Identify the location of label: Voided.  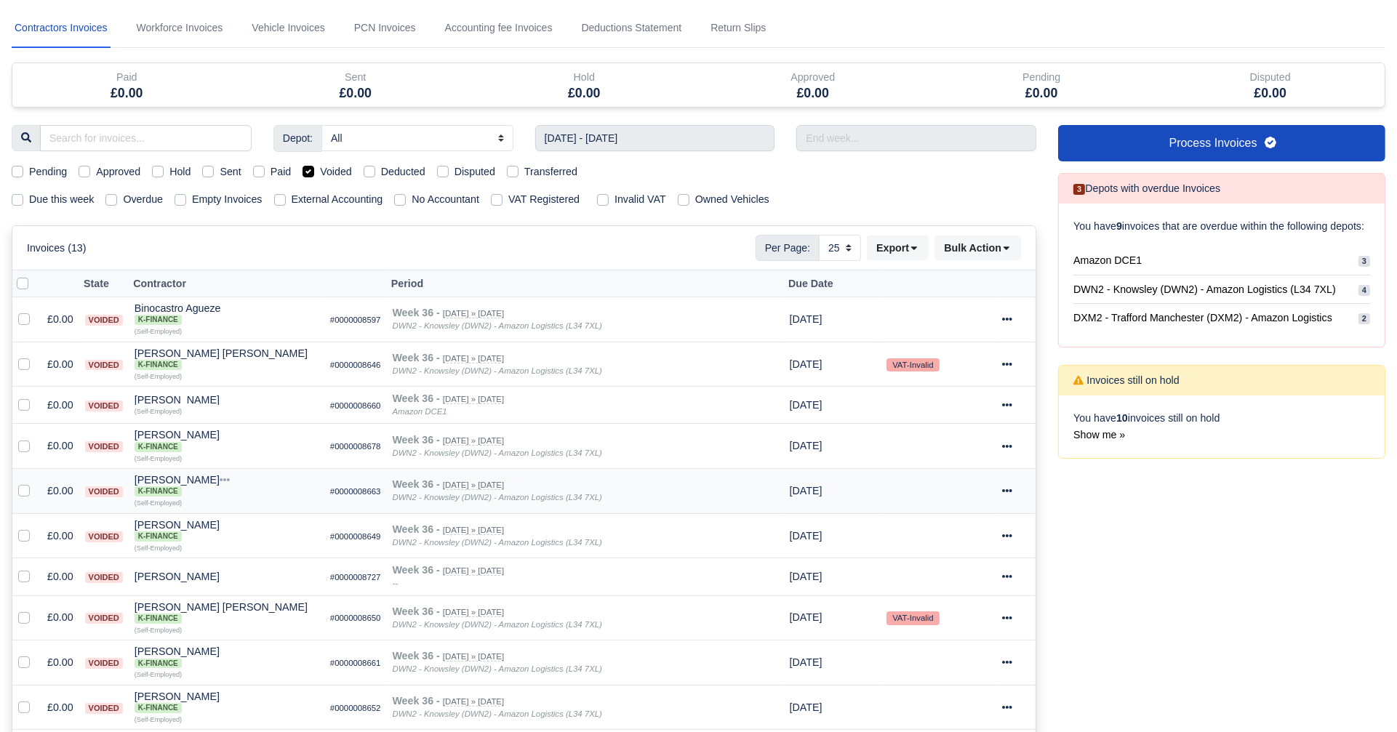
(336, 172).